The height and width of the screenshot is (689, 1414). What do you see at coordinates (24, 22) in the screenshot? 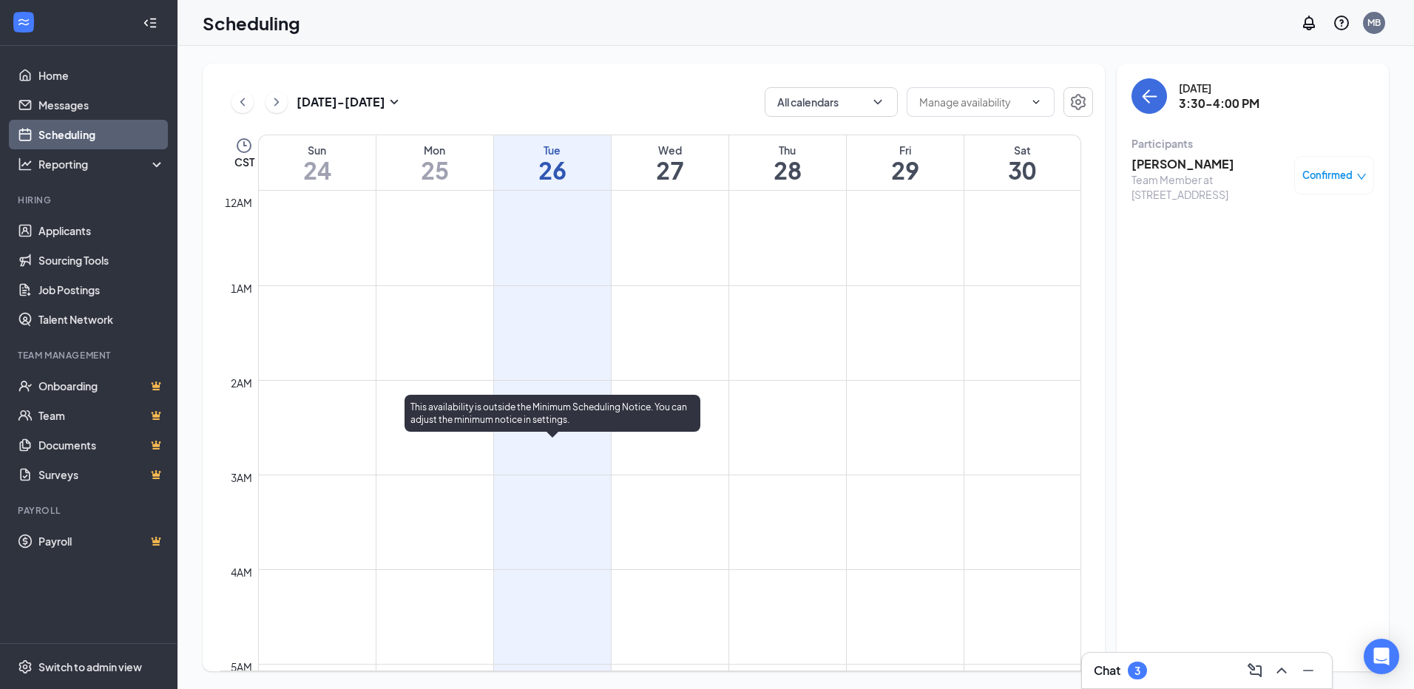
I see `svg: WorkstreamLogo` at bounding box center [24, 22].